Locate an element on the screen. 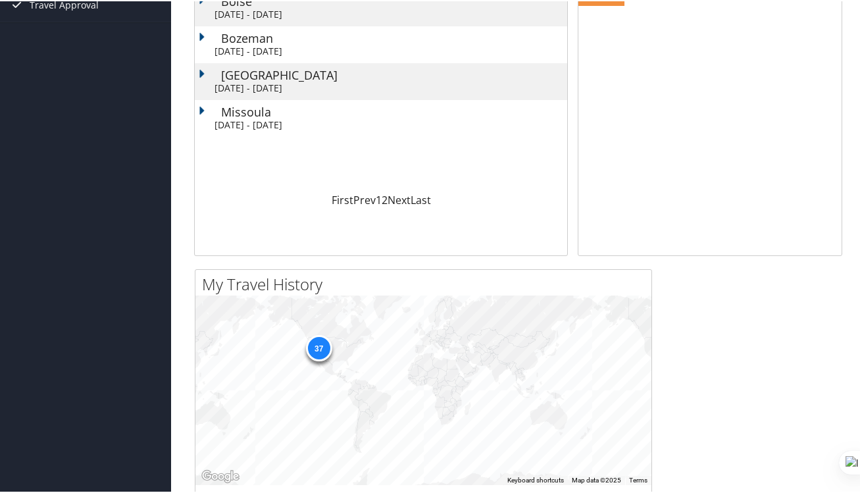  a: Next is located at coordinates (399, 199).